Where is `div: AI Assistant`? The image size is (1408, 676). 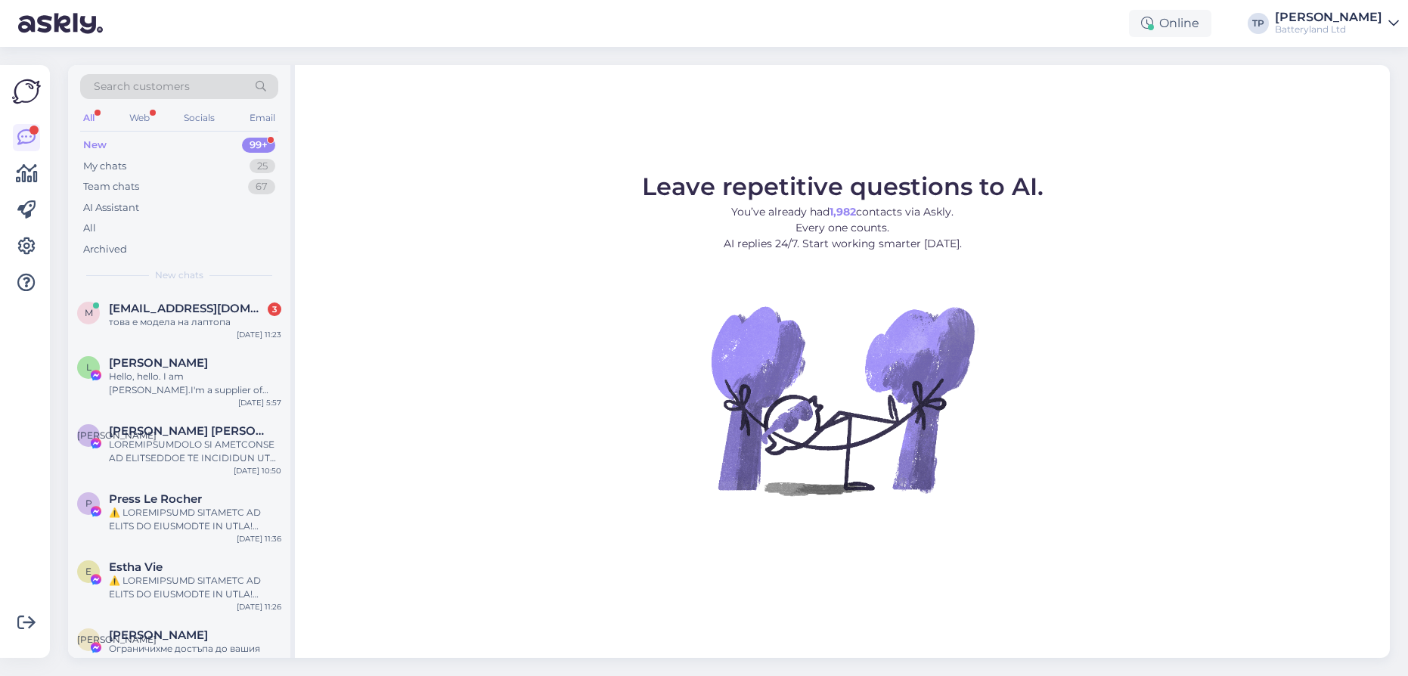
div: AI Assistant is located at coordinates (111, 208).